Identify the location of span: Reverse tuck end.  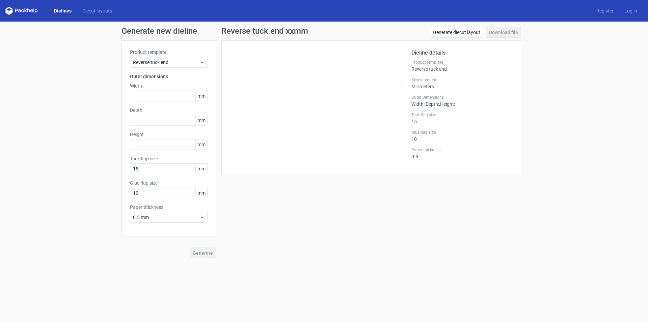
(166, 62).